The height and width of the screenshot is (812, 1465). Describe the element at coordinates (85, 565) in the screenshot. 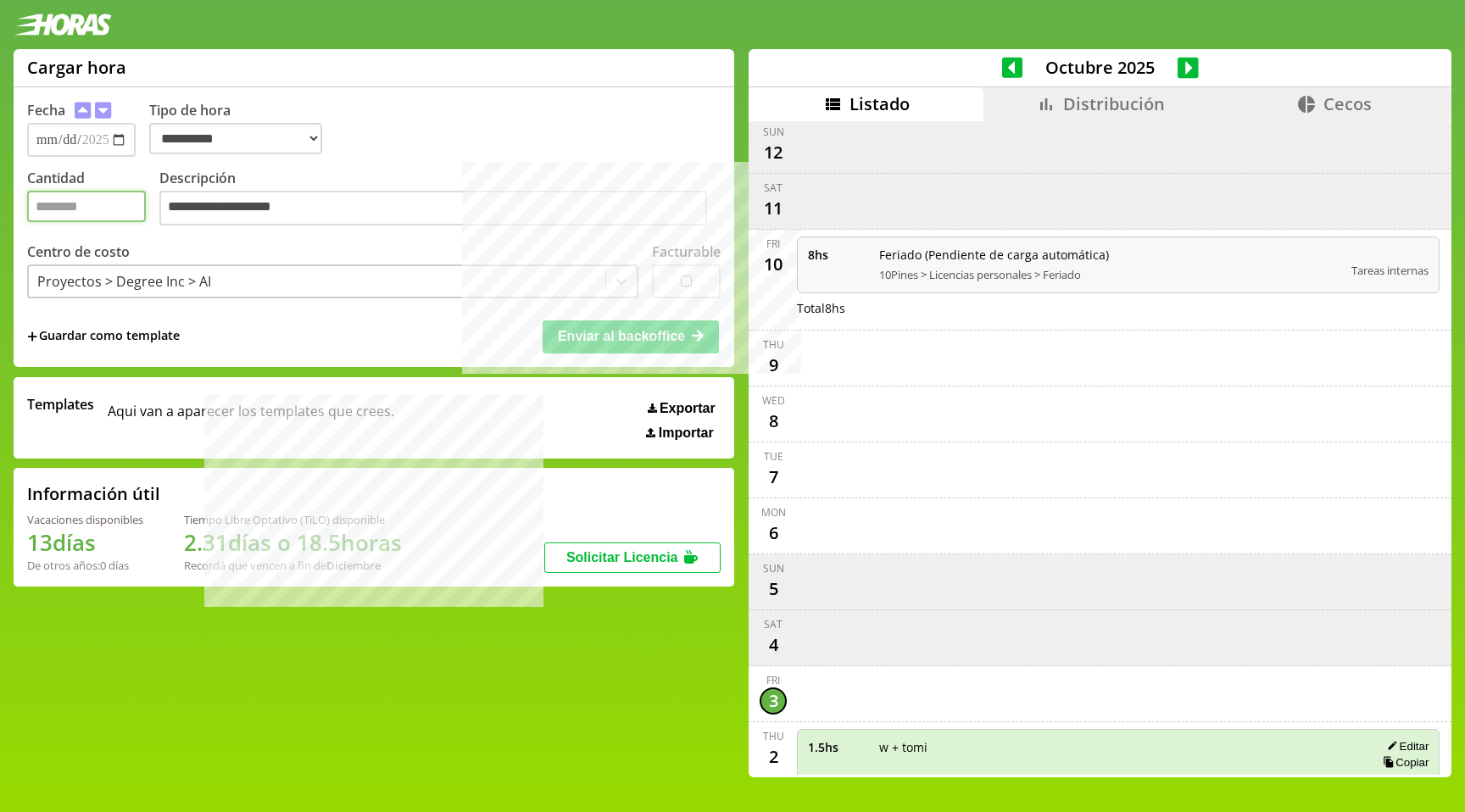

I see `div: De otros años: 0 días` at that location.